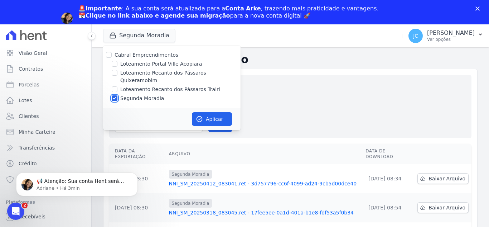 This screenshot has width=489, height=227. I want to click on a: Recebíveis, so click(45, 216).